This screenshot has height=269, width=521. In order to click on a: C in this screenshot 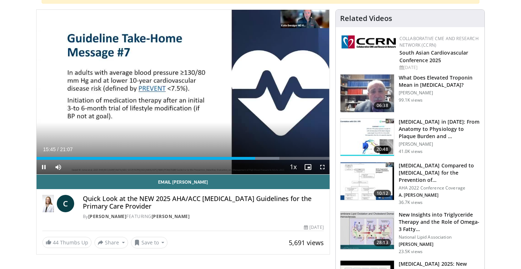, I will do `click(65, 204)`.